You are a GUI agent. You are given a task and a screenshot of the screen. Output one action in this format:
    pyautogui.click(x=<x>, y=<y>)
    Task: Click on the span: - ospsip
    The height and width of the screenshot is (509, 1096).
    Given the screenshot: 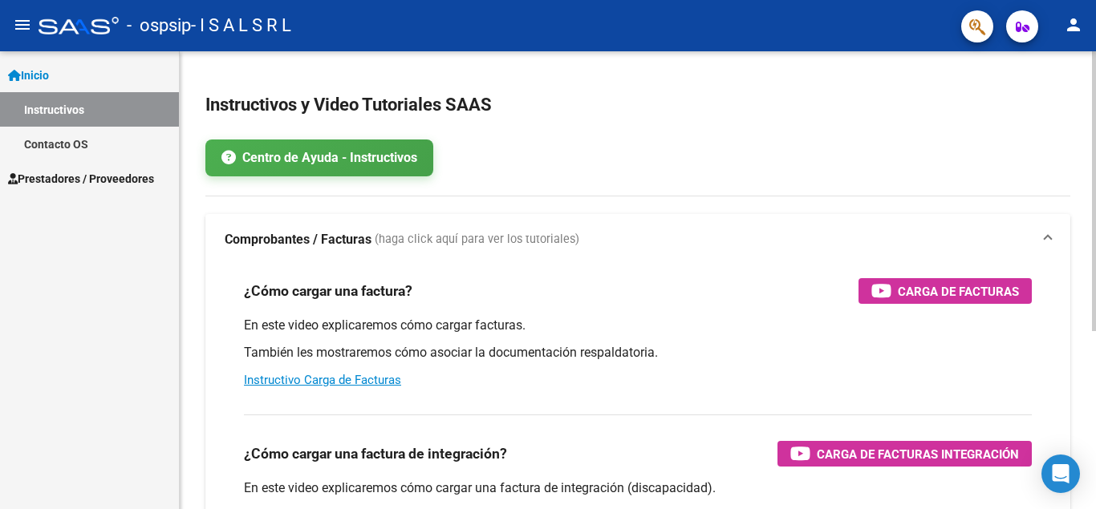 What is the action you would take?
    pyautogui.click(x=159, y=26)
    